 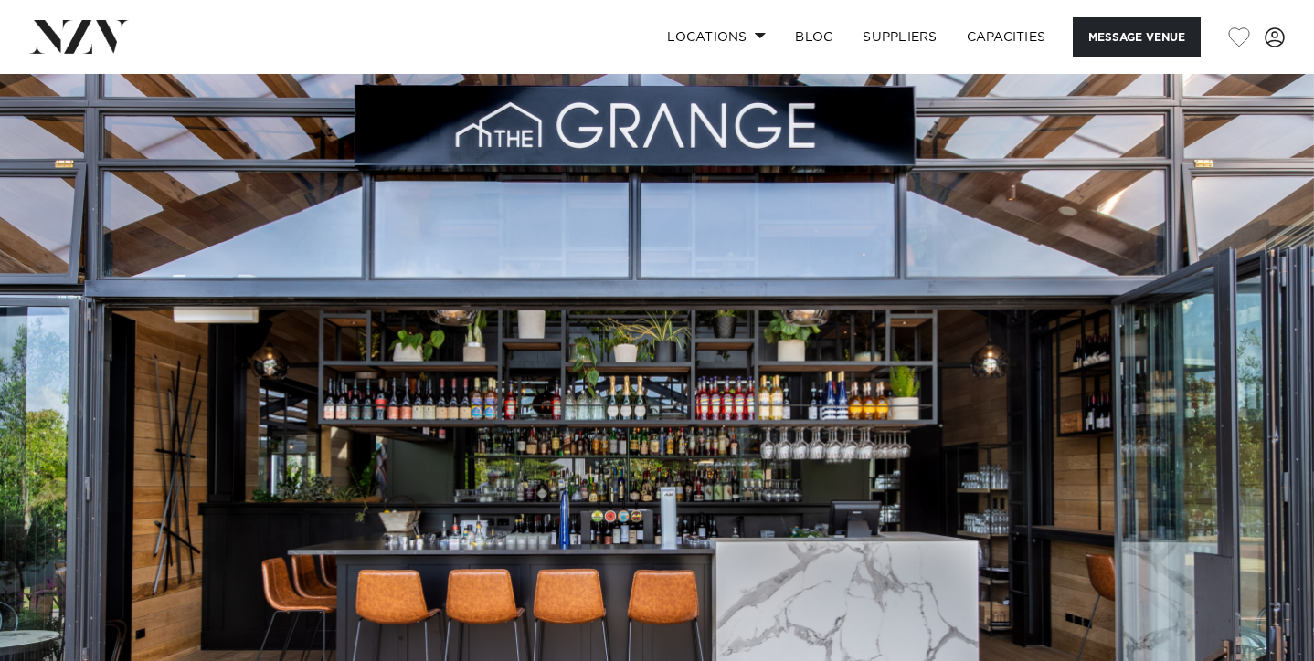 I want to click on a: SUPPLIERS, so click(x=899, y=37).